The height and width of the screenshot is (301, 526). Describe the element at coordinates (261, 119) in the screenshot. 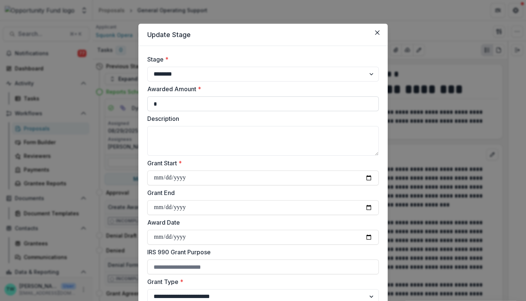

I see `label: Description` at that location.